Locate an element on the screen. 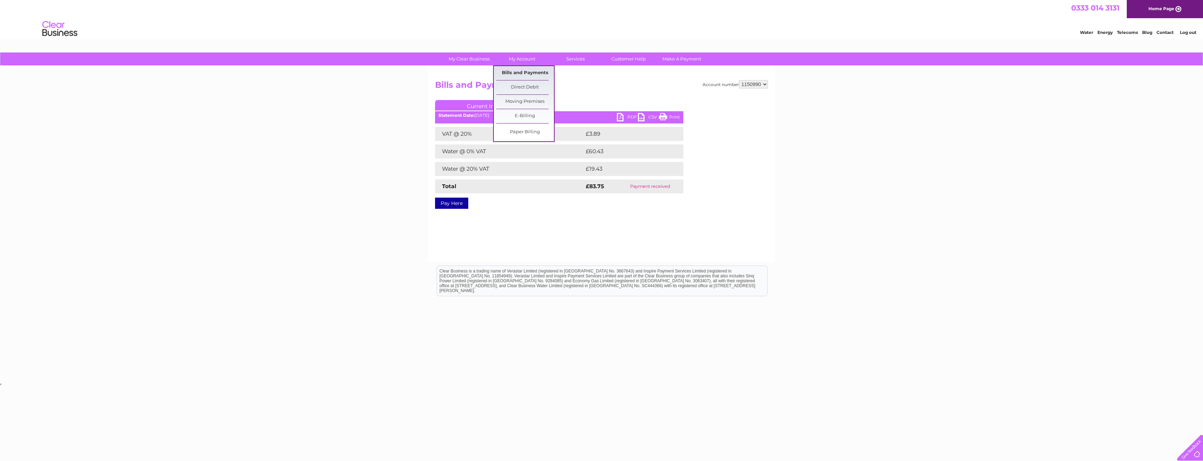 The height and width of the screenshot is (461, 1203). a: Paper Billing is located at coordinates (525, 132).